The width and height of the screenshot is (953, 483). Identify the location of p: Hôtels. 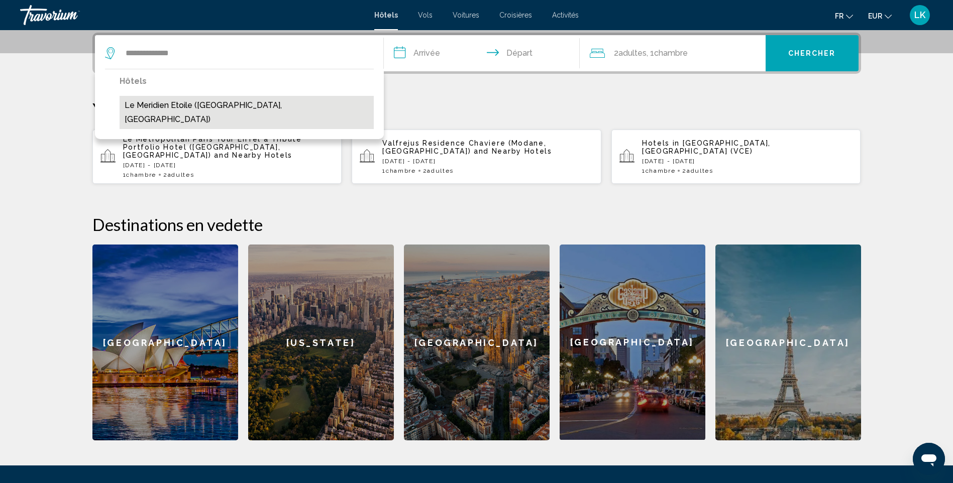
(247, 81).